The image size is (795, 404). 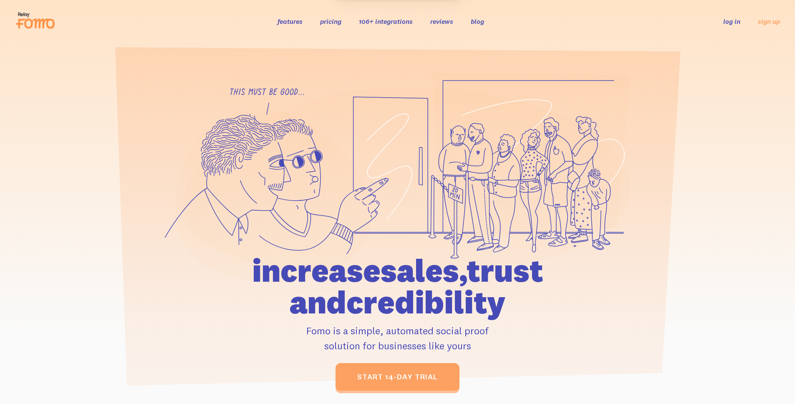 I want to click on a: pricing, so click(x=330, y=21).